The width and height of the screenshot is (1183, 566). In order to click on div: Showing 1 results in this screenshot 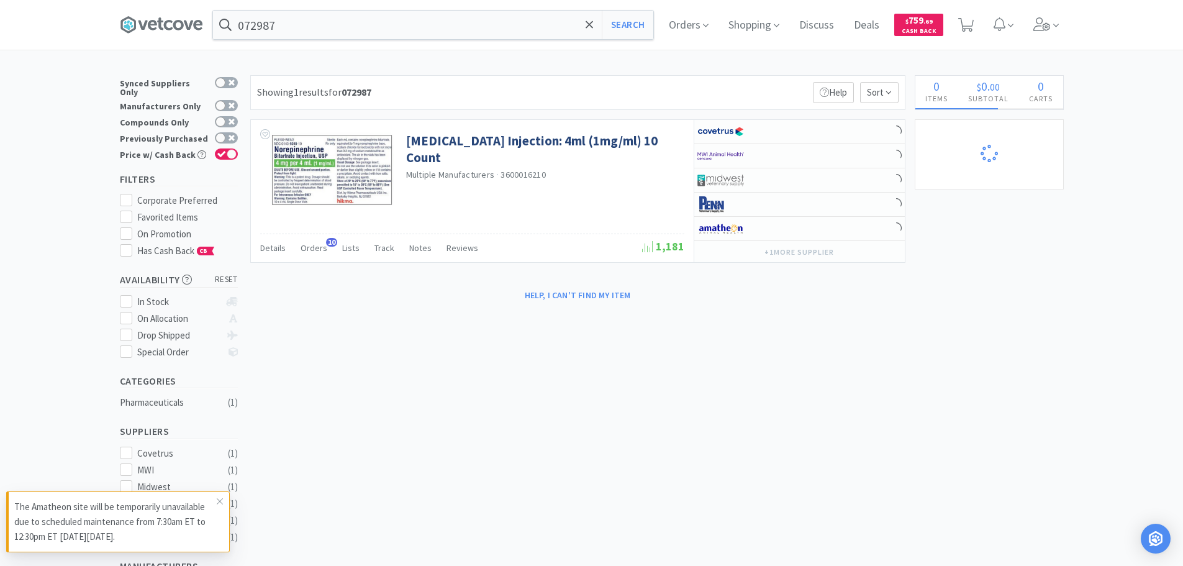, I will do `click(314, 93)`.